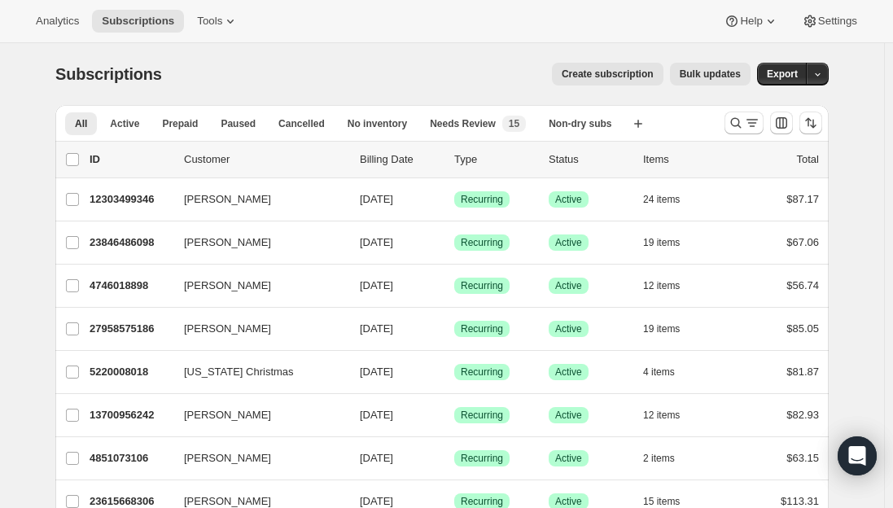  What do you see at coordinates (130, 458) in the screenshot?
I see `p: 4851073106` at bounding box center [130, 458].